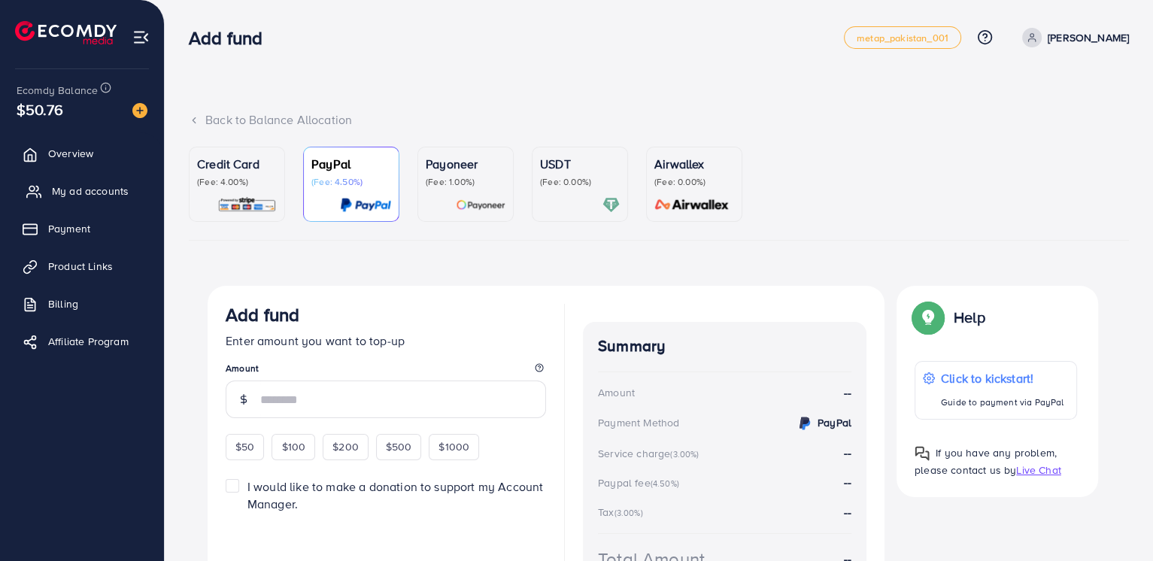 The height and width of the screenshot is (561, 1153). Describe the element at coordinates (616, 393) in the screenshot. I see `div: Amount` at that location.